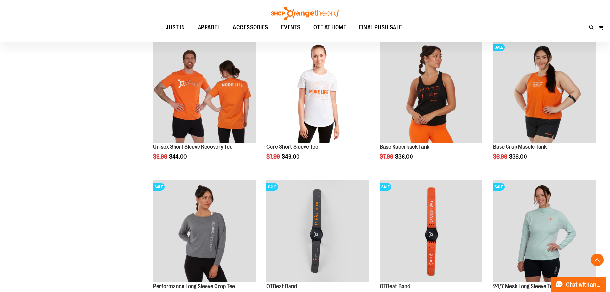 This screenshot has height=292, width=610. I want to click on a: Product image for Performance Long Sleeve Crop TeeSALE, so click(204, 231).